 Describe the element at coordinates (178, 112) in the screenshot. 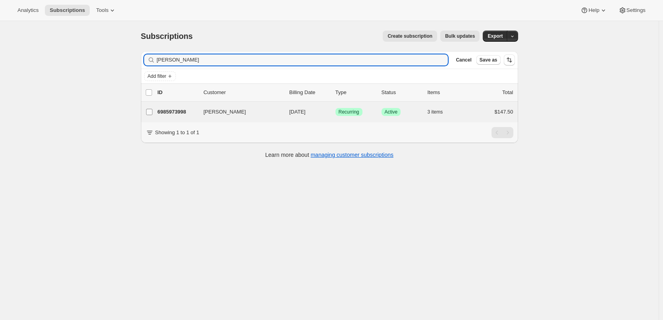

I see `p: 6985973998` at that location.